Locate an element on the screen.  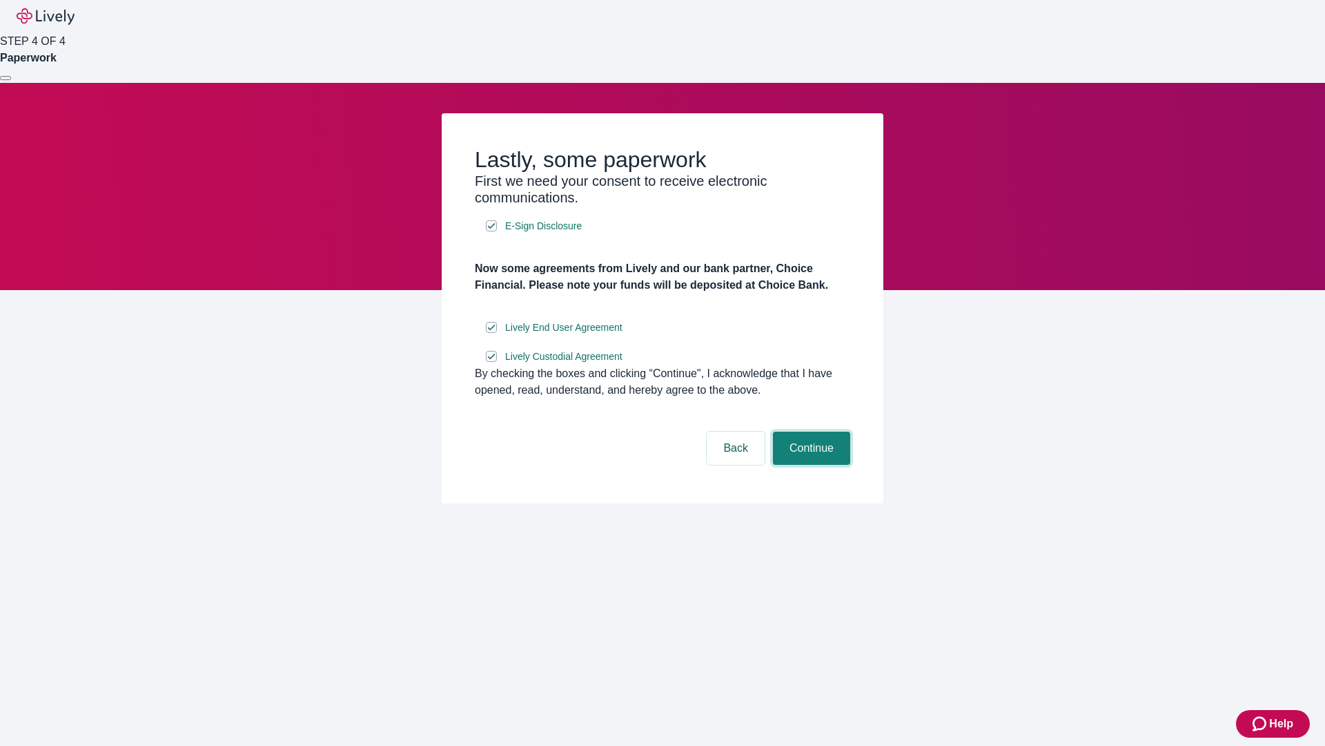
h2: Lastly, some paperwork is located at coordinates (663, 159).